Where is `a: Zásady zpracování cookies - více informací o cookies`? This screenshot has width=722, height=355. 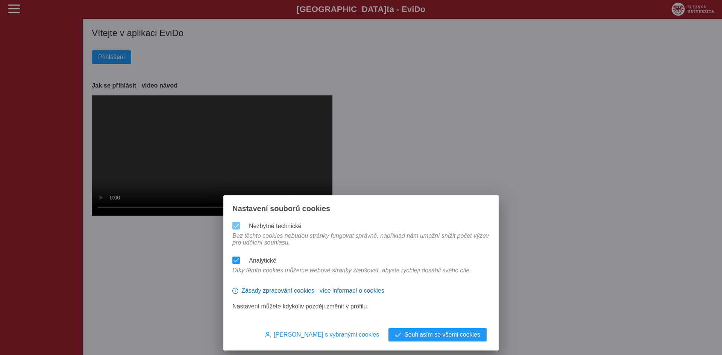 a: Zásady zpracování cookies - více informací o cookies is located at coordinates (308, 294).